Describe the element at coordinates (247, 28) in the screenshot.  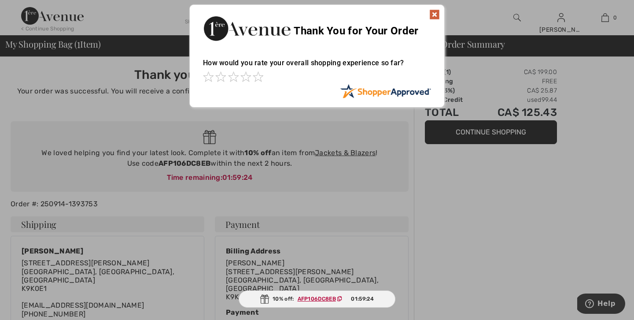
I see `img: Thank You for Your Order` at that location.